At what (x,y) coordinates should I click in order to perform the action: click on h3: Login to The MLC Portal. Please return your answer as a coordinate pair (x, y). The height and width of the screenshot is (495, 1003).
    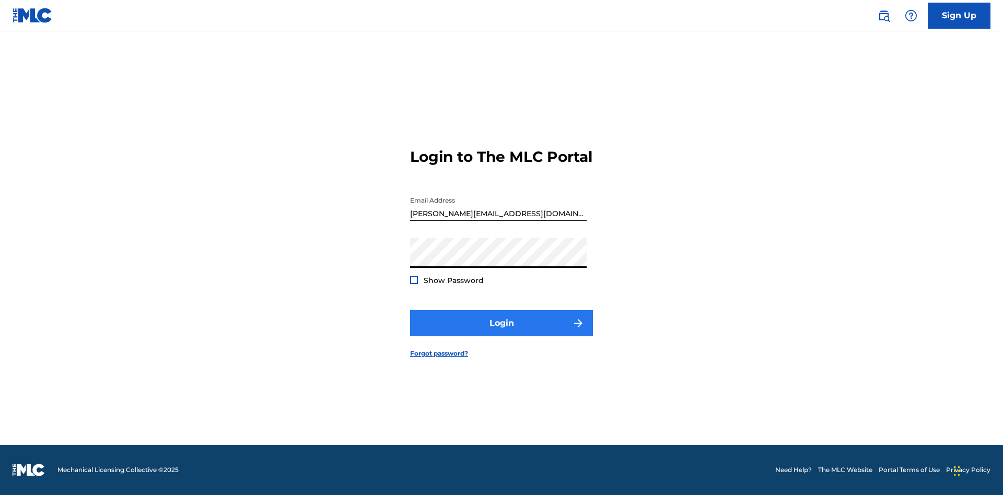
    Looking at the image, I should click on (501, 157).